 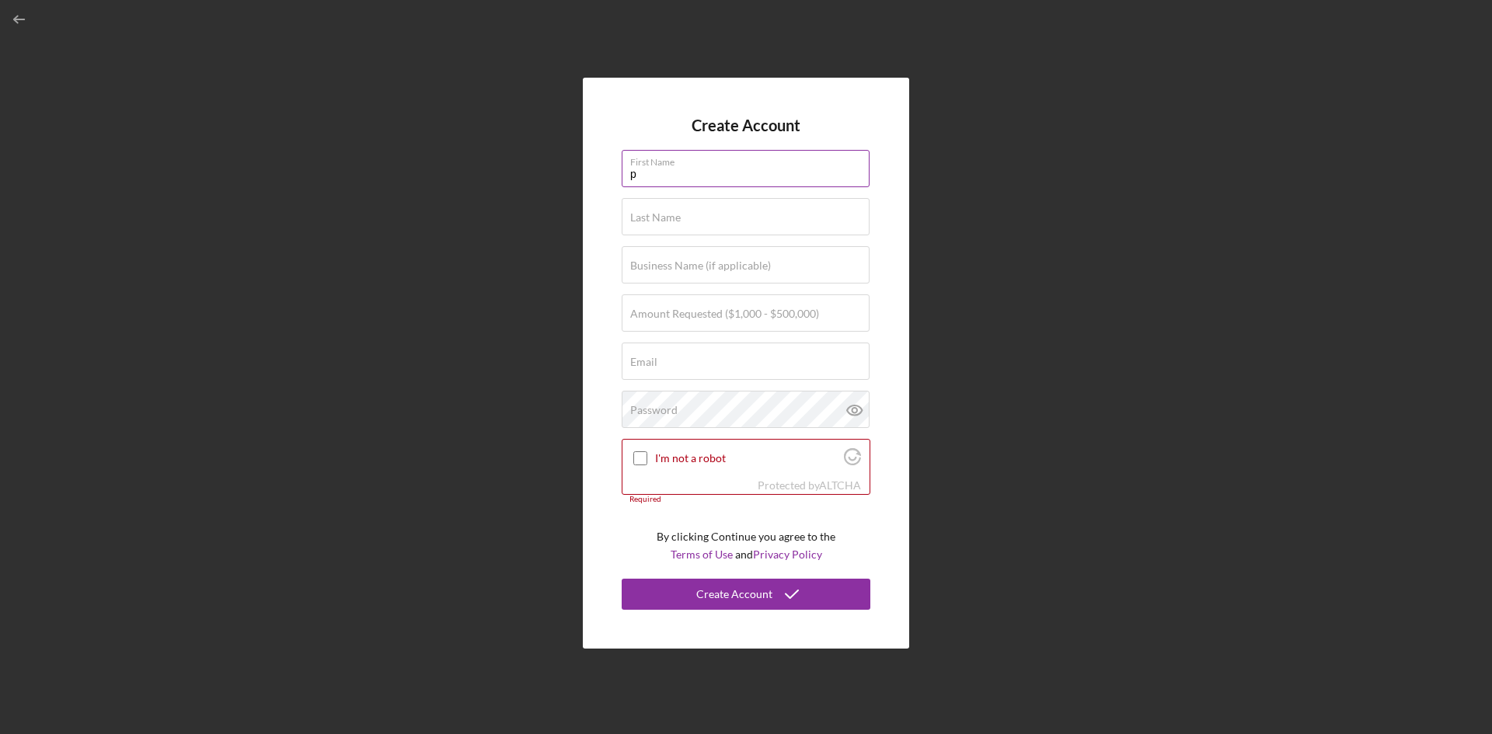 What do you see at coordinates (746, 594) in the screenshot?
I see `button: Create Account` at bounding box center [746, 594].